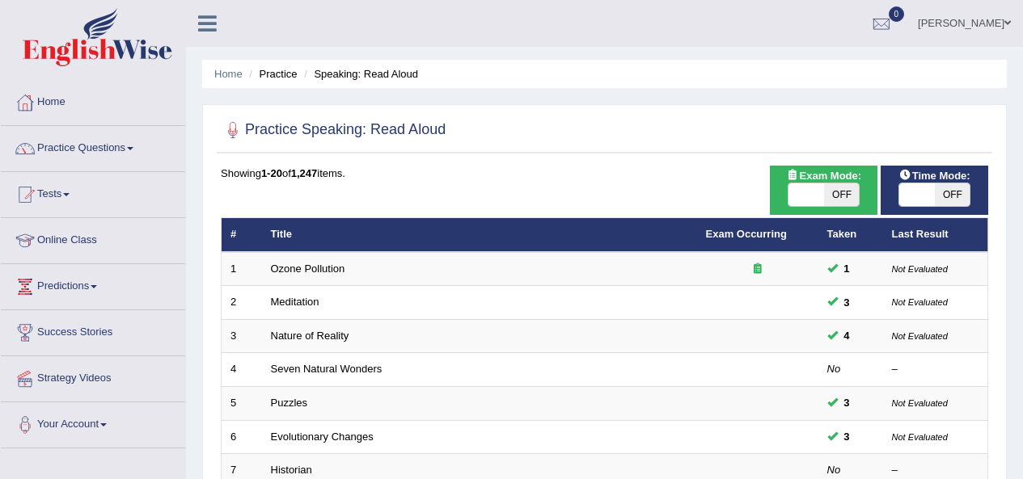  I want to click on a: Meditation, so click(295, 302).